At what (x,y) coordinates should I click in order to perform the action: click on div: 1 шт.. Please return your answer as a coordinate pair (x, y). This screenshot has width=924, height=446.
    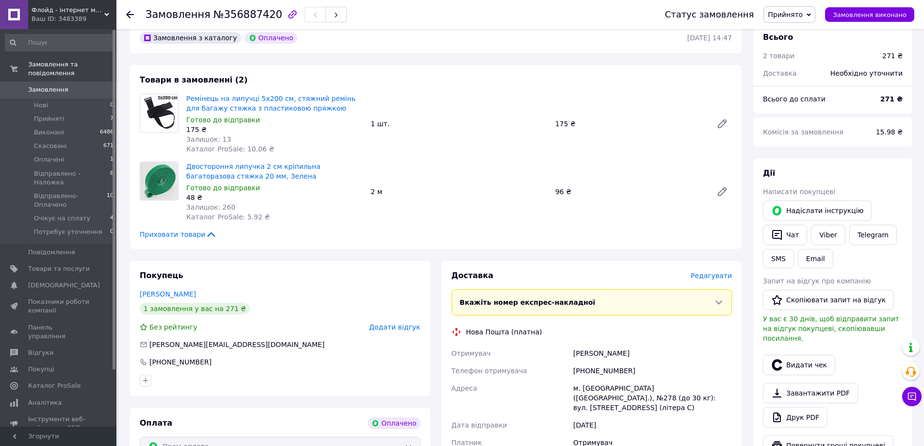
    Looking at the image, I should click on (459, 124).